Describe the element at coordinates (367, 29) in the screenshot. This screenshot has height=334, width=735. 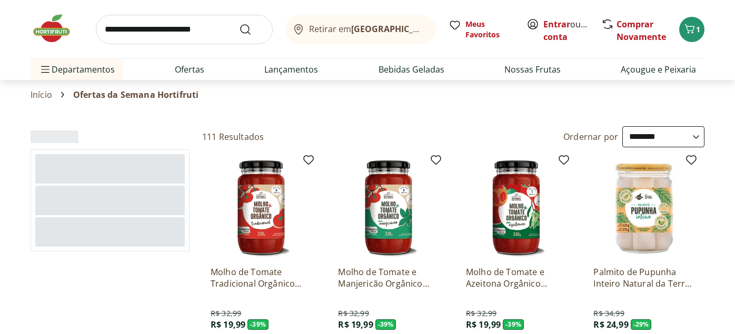
I see `span: Retirar em` at that location.